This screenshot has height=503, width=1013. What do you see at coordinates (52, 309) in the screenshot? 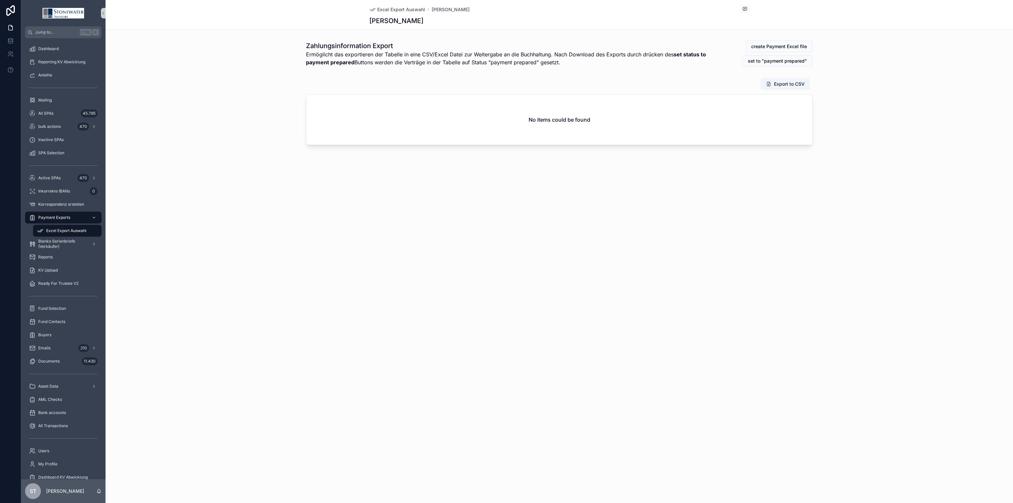
I see `span: Fund Selection` at bounding box center [52, 309].